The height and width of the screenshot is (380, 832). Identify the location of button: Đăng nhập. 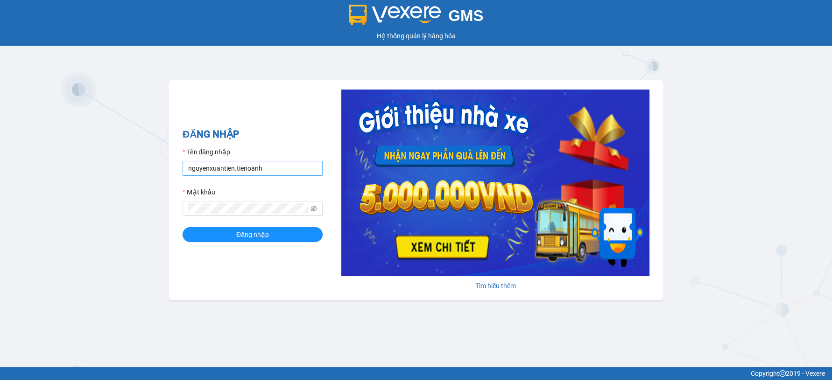
(253, 235).